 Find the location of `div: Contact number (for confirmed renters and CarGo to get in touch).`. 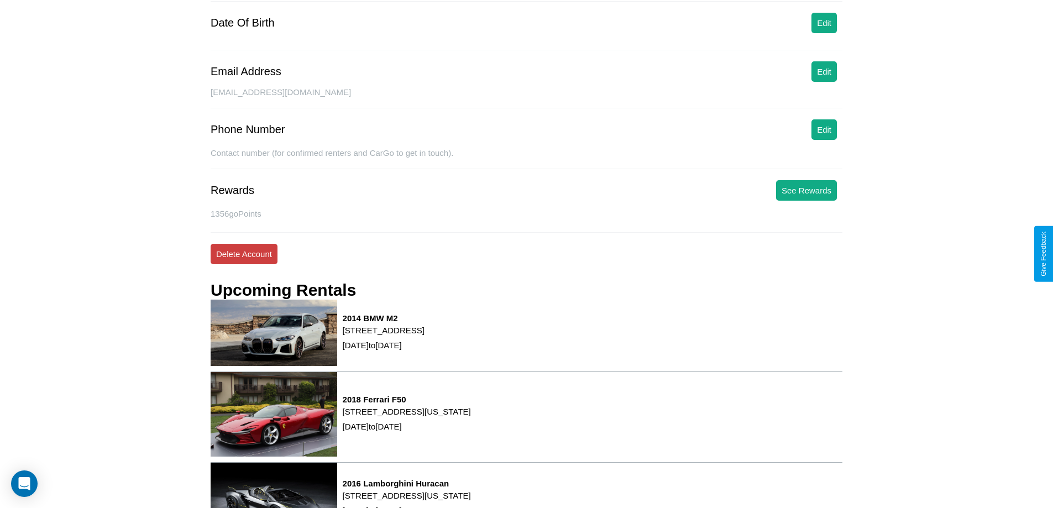

div: Contact number (for confirmed renters and CarGo to get in touch). is located at coordinates (526, 159).